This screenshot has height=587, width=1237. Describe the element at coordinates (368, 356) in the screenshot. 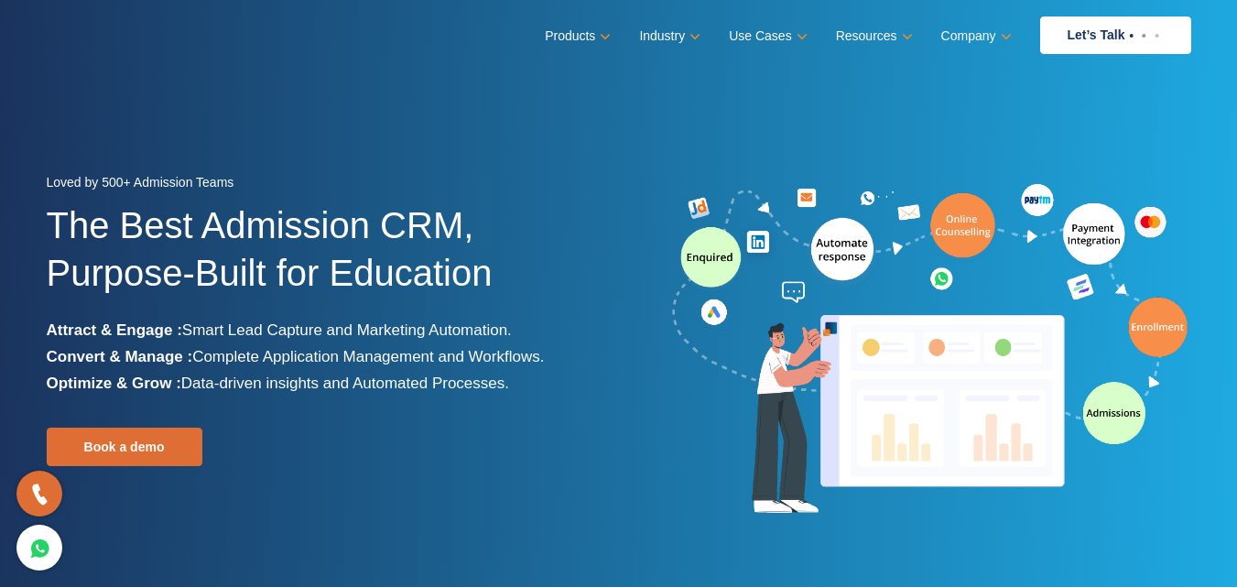

I see `span: Complete Application Management and Workflows.` at that location.